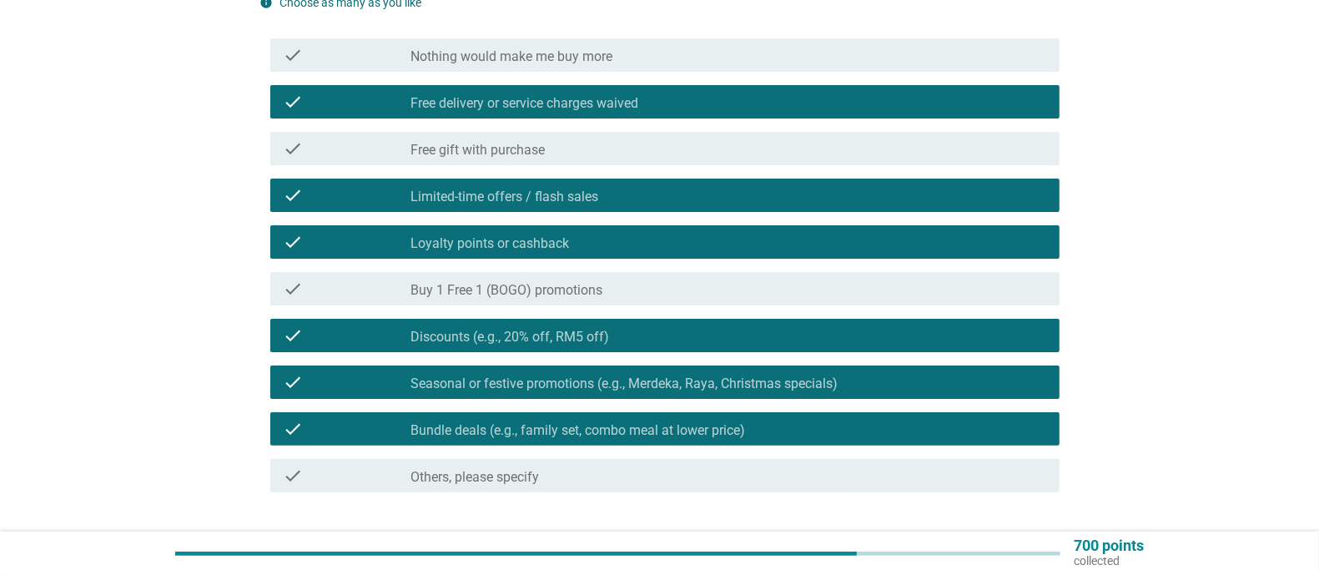  I want to click on p: 700 points, so click(1109, 546).